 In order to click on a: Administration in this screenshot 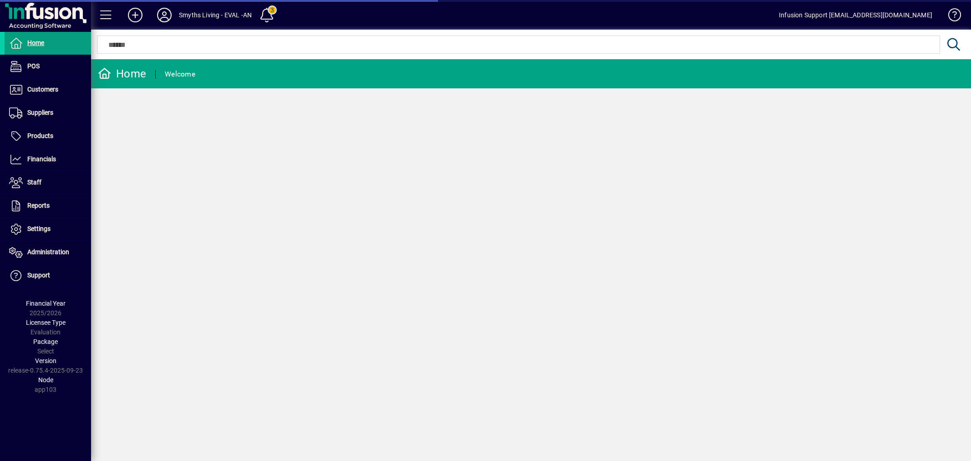, I will do `click(48, 252)`.